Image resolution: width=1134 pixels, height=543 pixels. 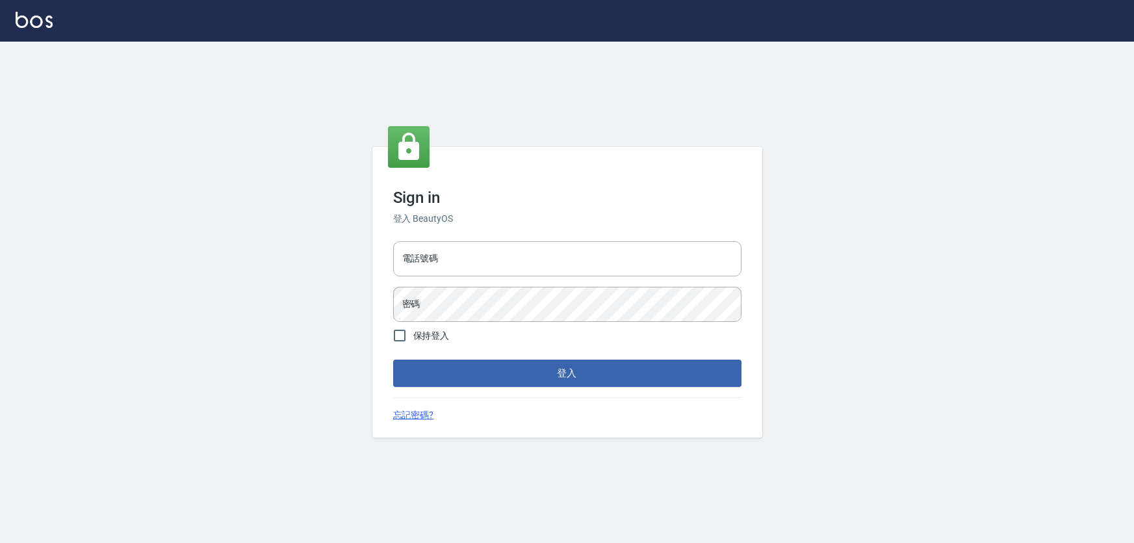 What do you see at coordinates (567, 198) in the screenshot?
I see `h3: Sign in` at bounding box center [567, 198].